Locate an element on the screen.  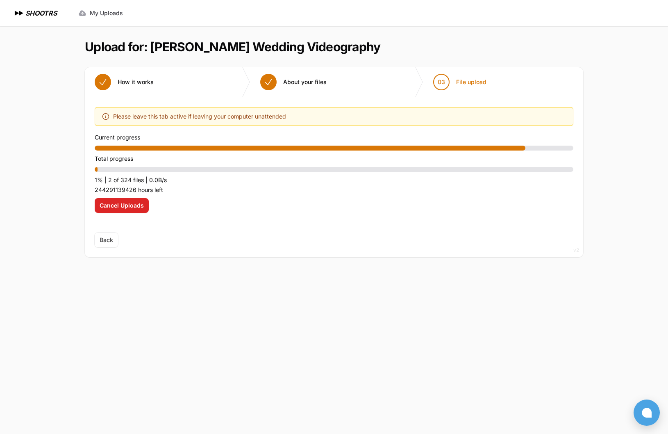
p: 244291139426 hours left is located at coordinates (334, 190).